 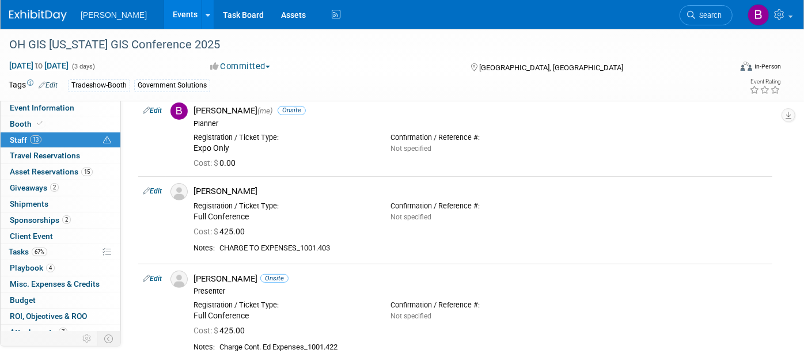 What do you see at coordinates (60, 300) in the screenshot?
I see `a: Budget` at bounding box center [60, 300].